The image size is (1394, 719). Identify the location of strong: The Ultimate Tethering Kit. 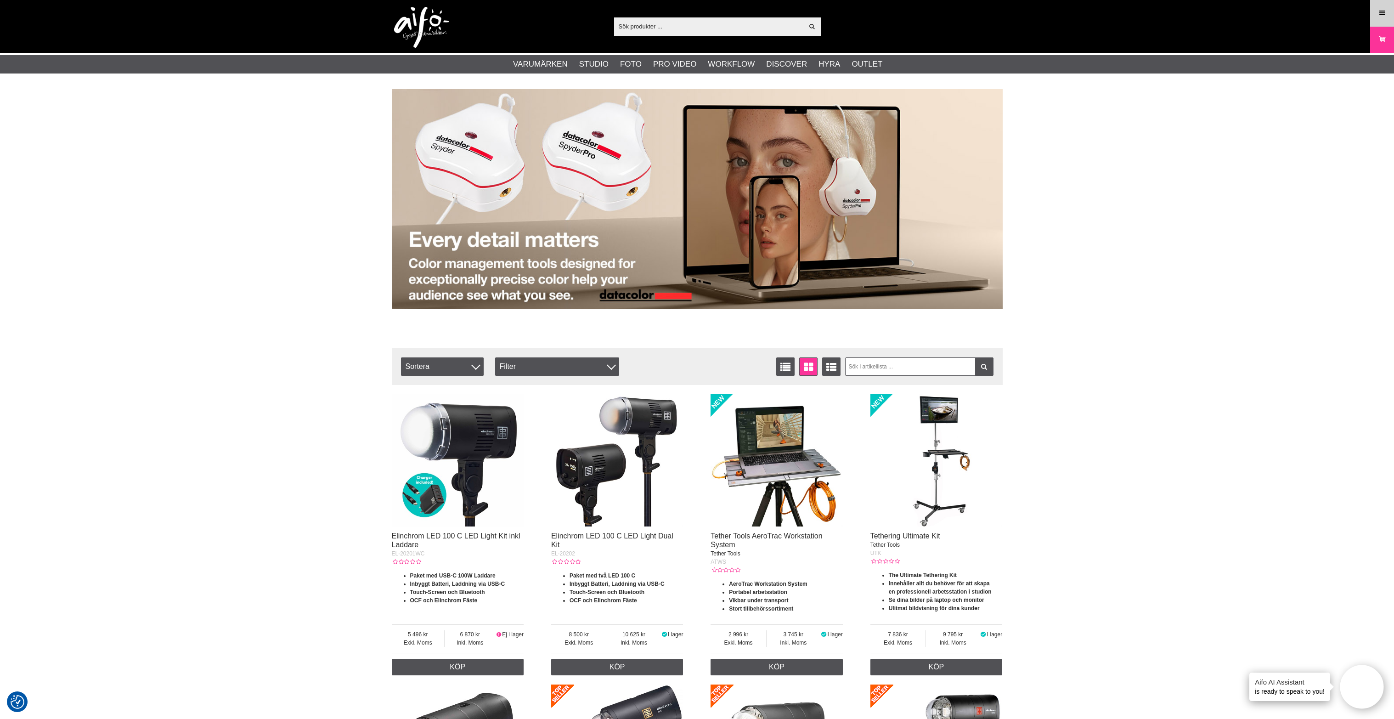
(923, 575).